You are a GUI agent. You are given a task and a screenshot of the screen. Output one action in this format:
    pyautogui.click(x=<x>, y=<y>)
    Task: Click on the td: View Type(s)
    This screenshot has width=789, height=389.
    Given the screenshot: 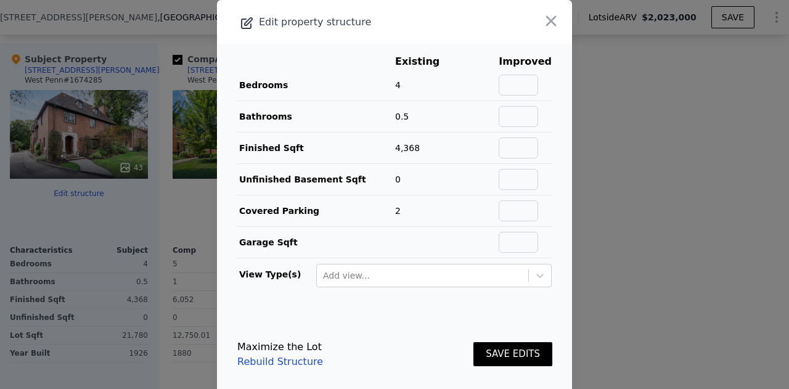 What is the action you would take?
    pyautogui.click(x=276, y=273)
    